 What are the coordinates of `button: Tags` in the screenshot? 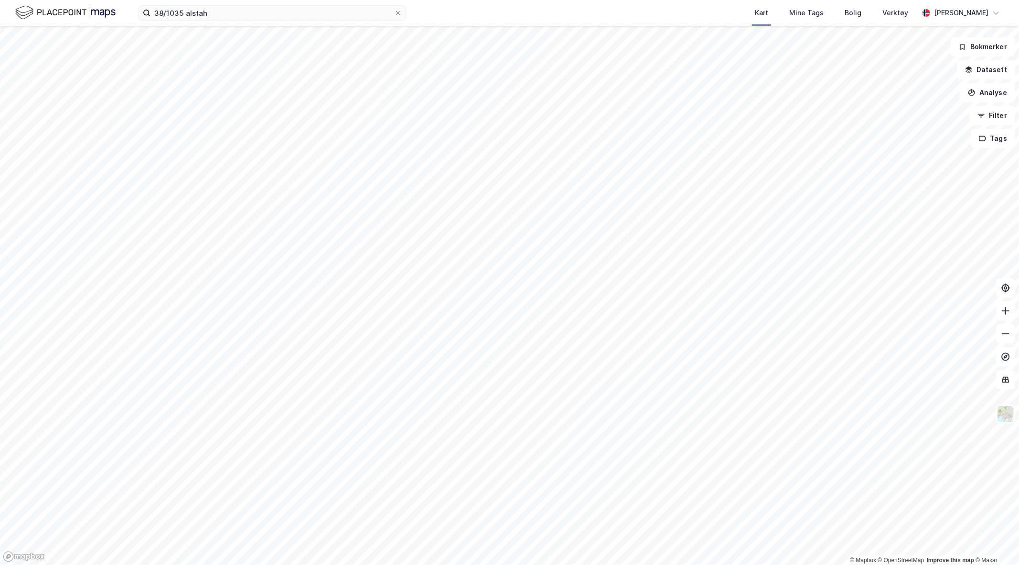 It's located at (992, 138).